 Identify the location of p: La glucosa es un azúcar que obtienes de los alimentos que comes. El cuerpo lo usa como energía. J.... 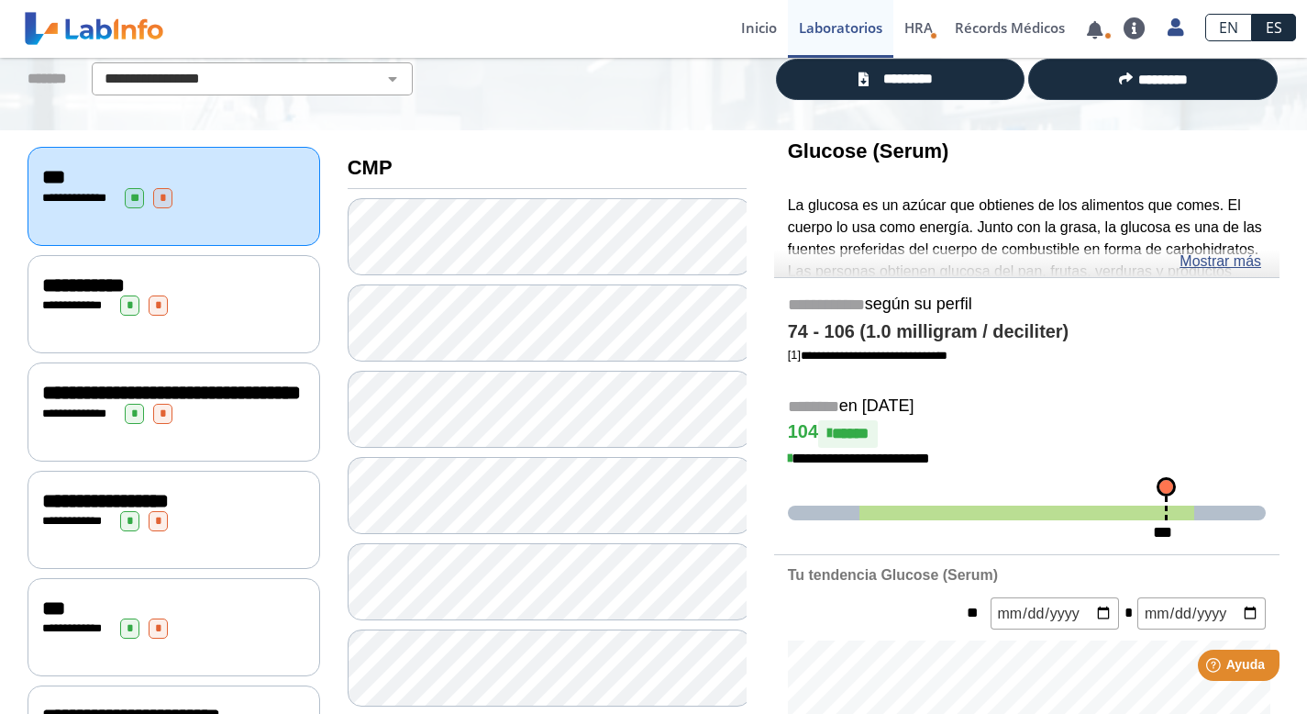
(1026, 282).